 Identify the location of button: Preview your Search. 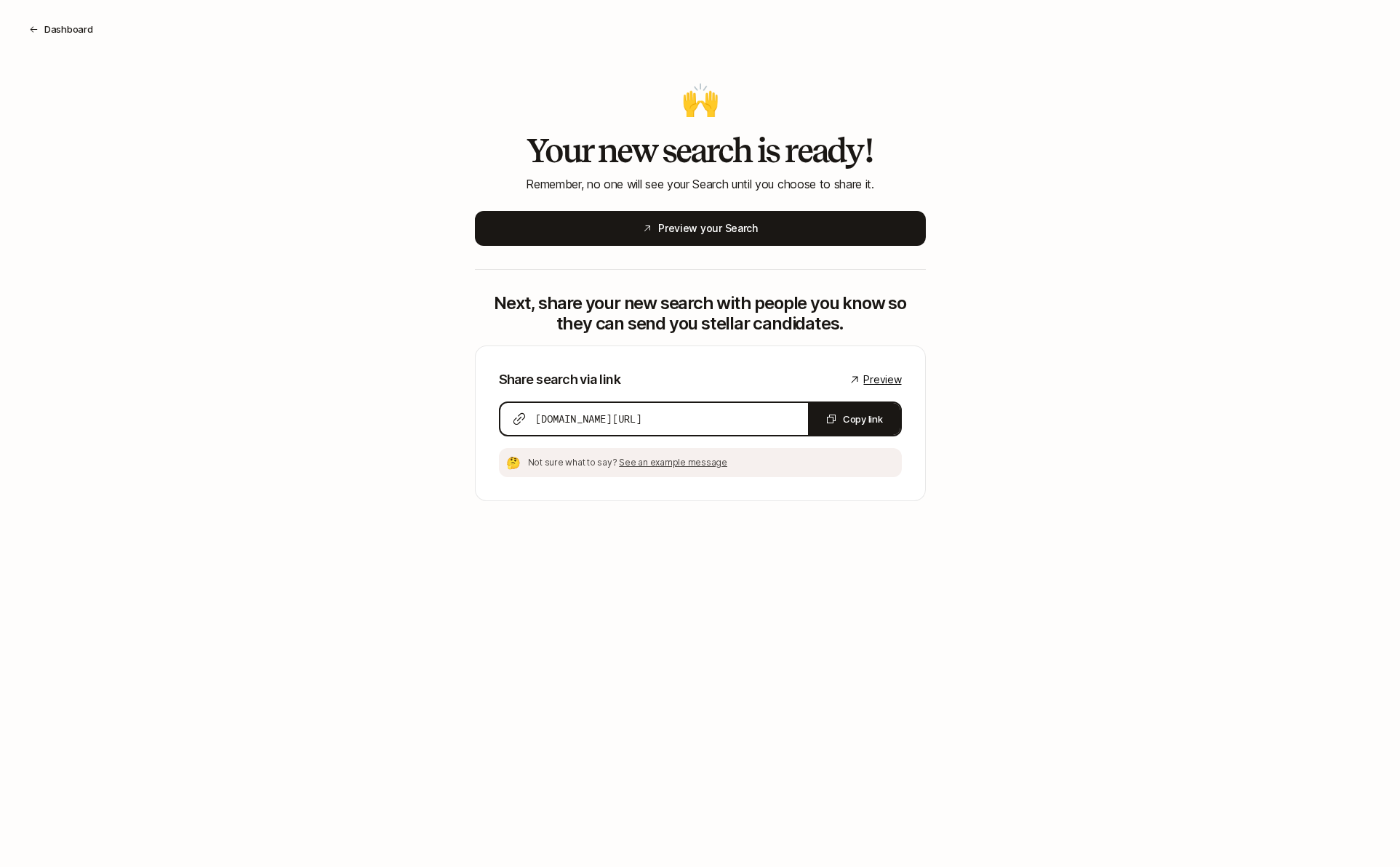
(700, 228).